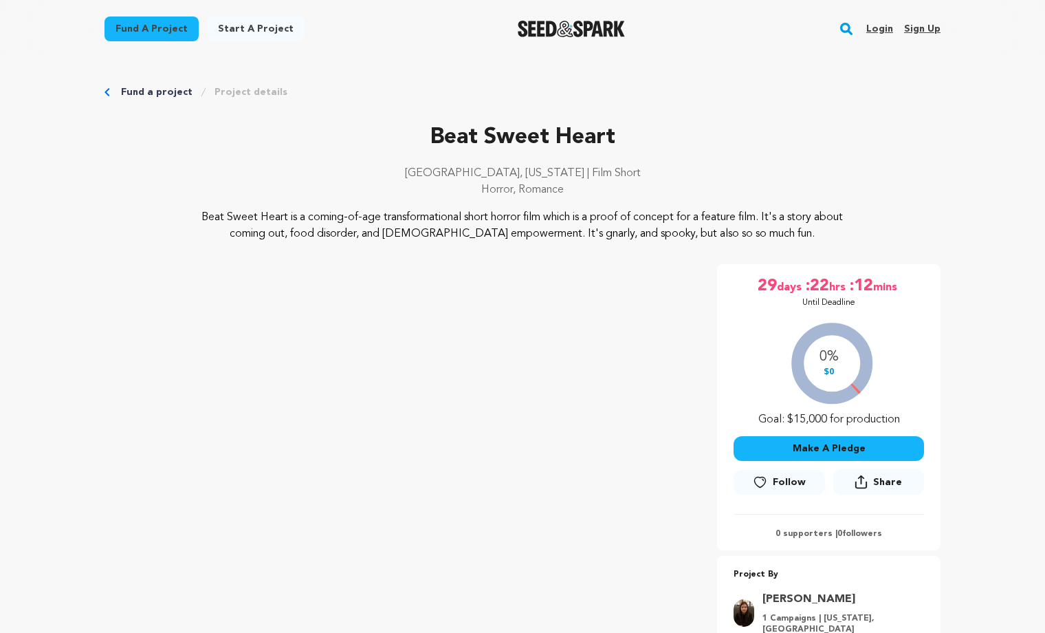 This screenshot has width=1045, height=633. I want to click on span: days, so click(791, 286).